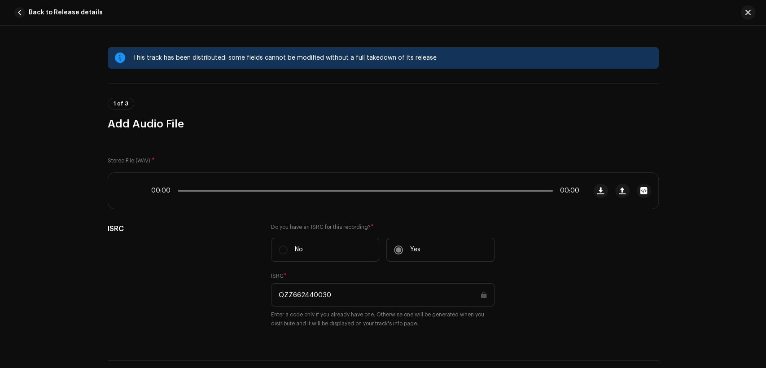 The height and width of the screenshot is (368, 766). I want to click on label: ISRC, so click(279, 276).